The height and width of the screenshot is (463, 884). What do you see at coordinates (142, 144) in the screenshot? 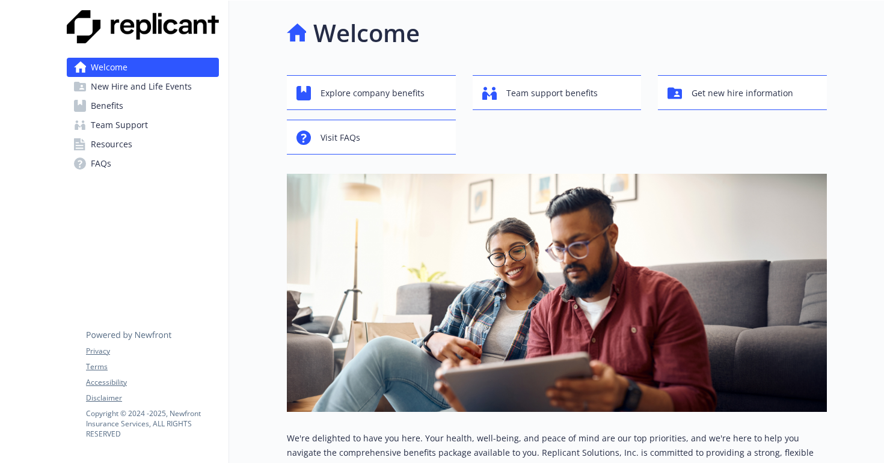
I see `a: Resources` at bounding box center [142, 144].